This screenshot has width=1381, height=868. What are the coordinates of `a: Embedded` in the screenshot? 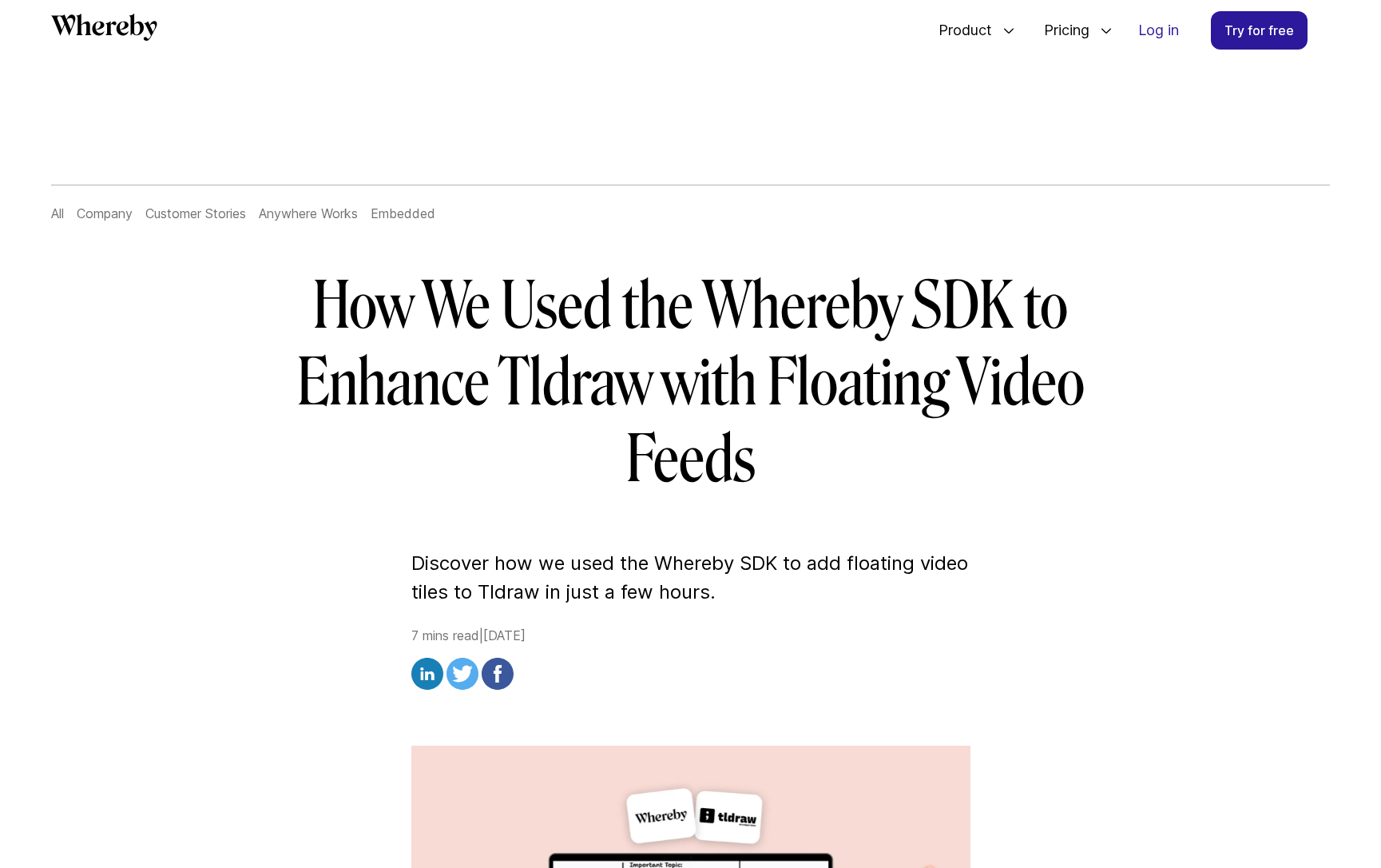 It's located at (402, 213).